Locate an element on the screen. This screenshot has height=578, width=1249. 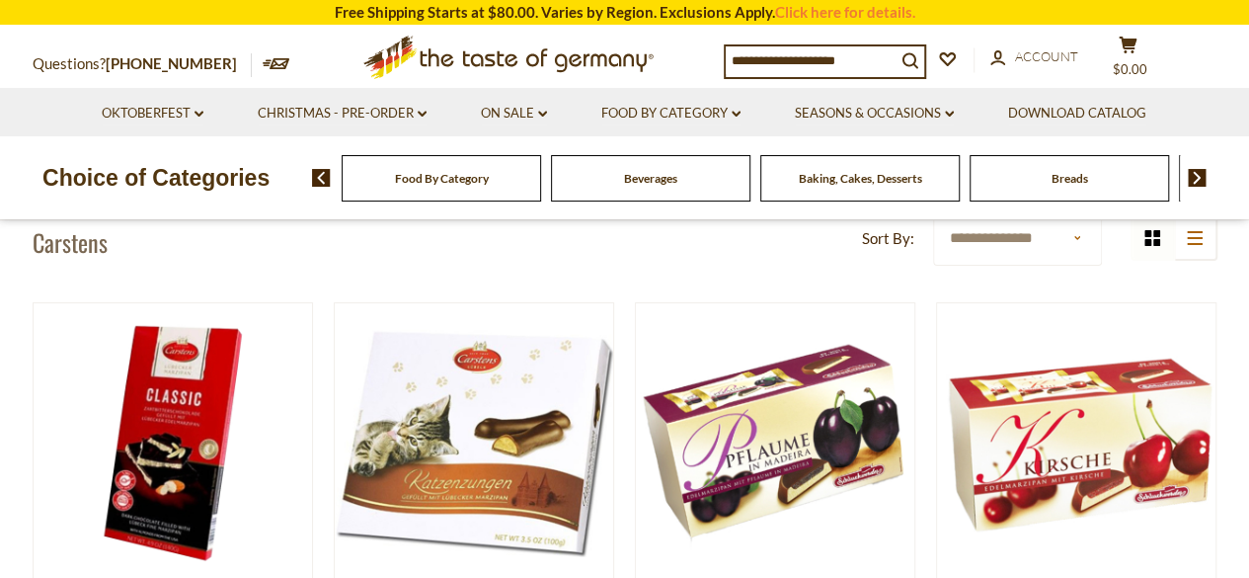
a: Click here for details. is located at coordinates (845, 12).